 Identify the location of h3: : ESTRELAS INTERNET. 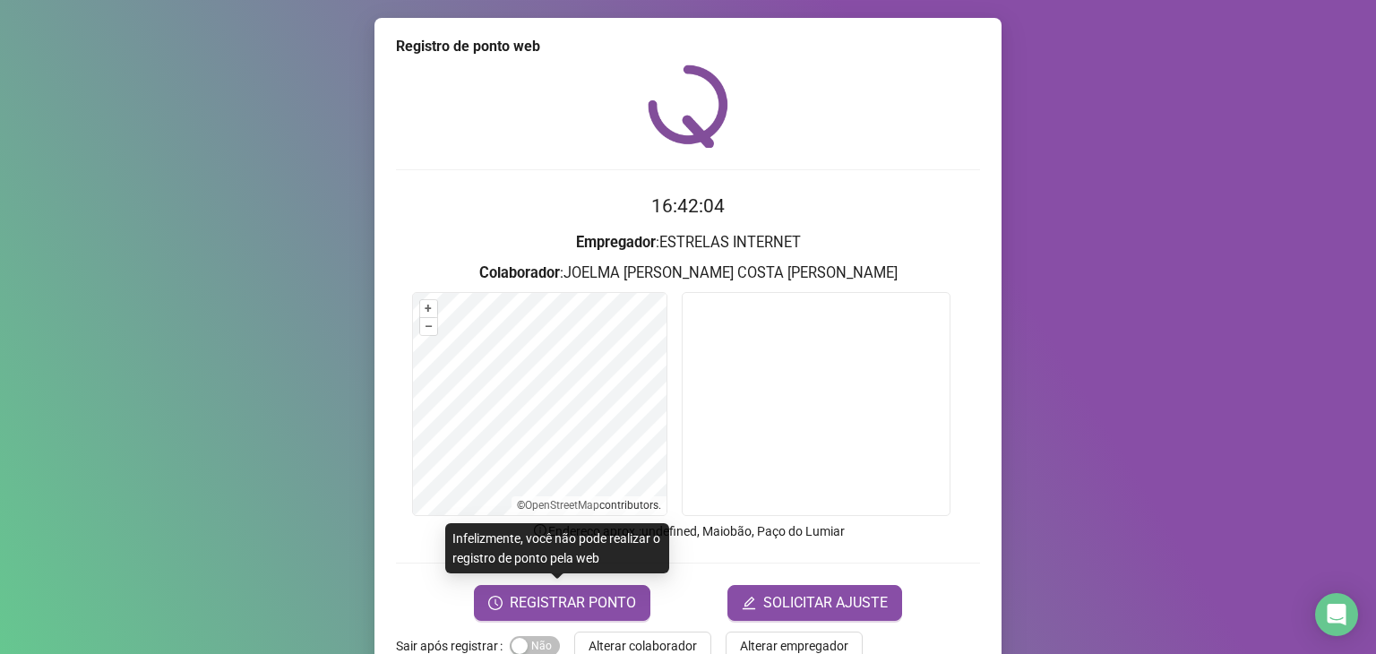
(688, 243).